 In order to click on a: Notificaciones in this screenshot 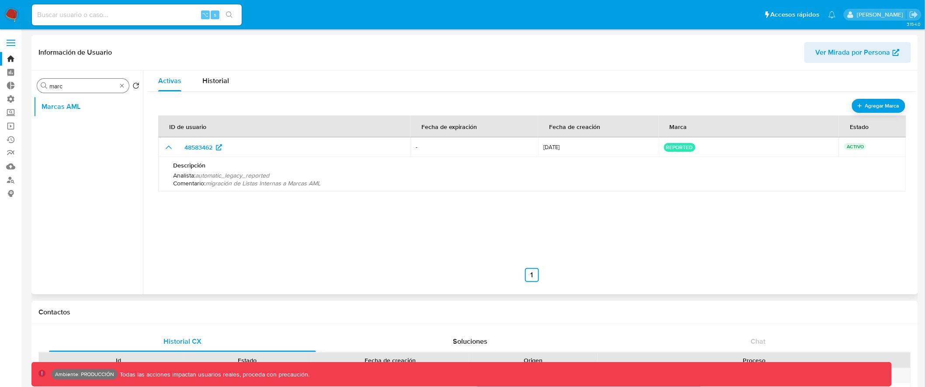, I will do `click(831, 14)`.